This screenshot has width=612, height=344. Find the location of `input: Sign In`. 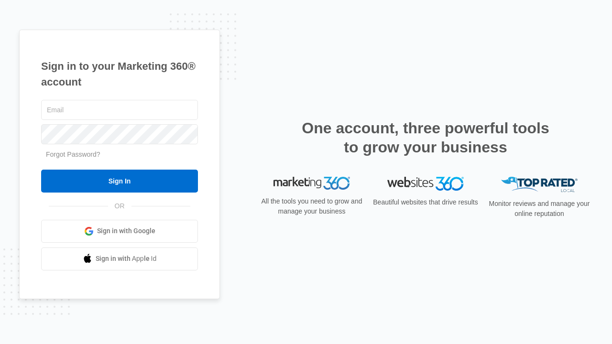

input: Sign In is located at coordinates (119, 181).